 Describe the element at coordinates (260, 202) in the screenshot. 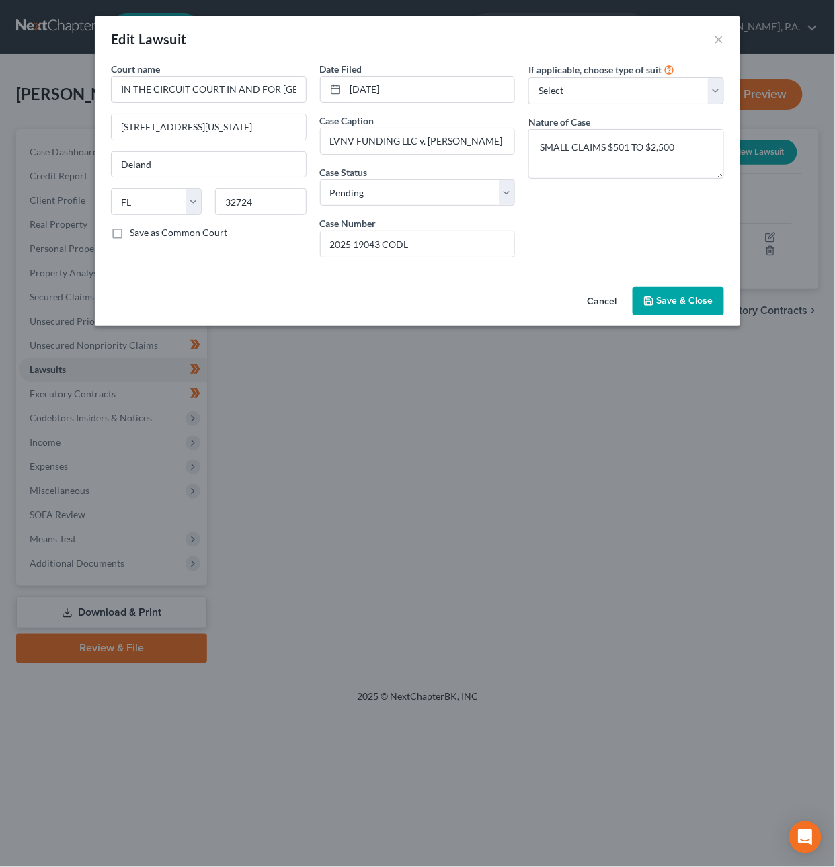

I see `input: Enter zip...` at that location.